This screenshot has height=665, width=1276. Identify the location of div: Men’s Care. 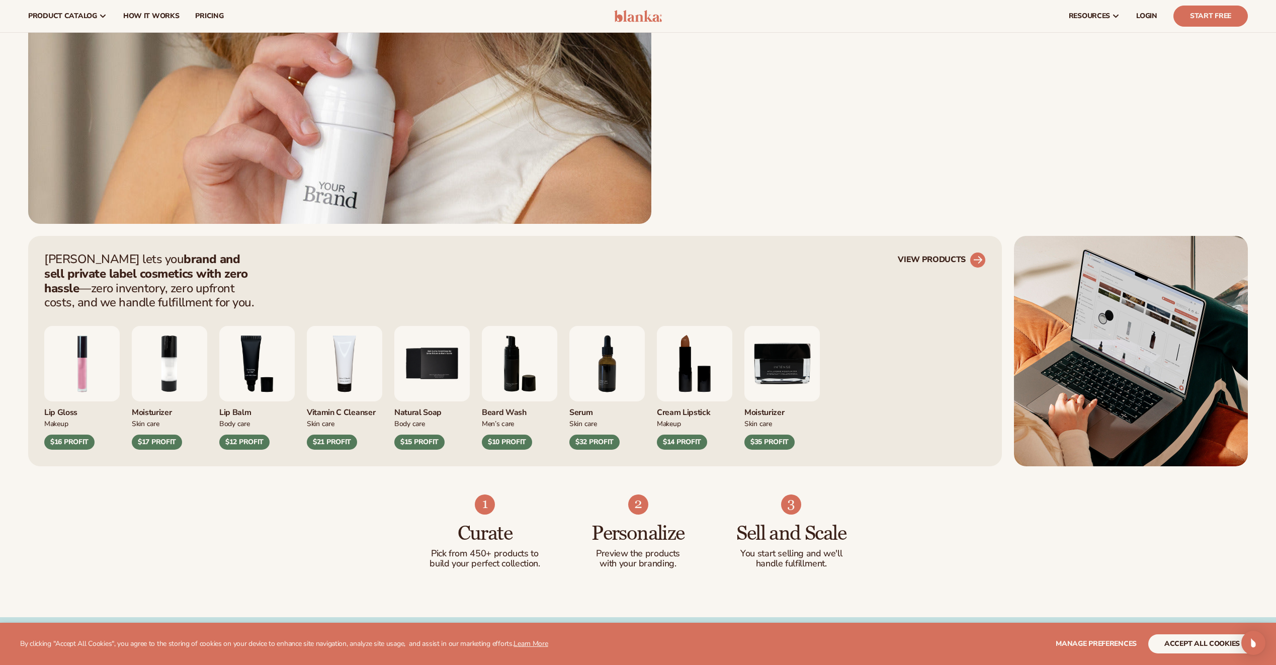
(520, 423).